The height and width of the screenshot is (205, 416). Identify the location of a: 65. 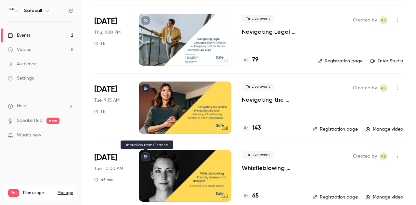
(250, 196).